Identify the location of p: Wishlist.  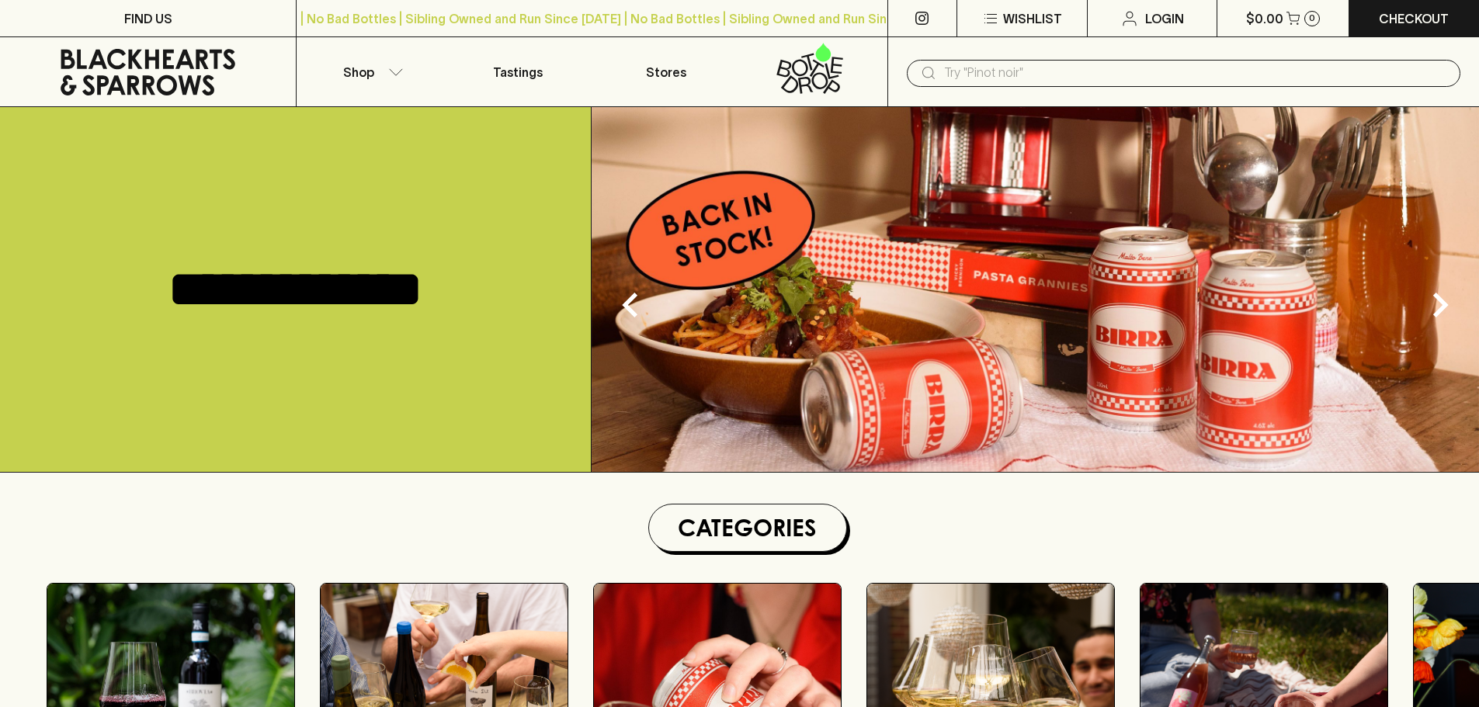
(1033, 19).